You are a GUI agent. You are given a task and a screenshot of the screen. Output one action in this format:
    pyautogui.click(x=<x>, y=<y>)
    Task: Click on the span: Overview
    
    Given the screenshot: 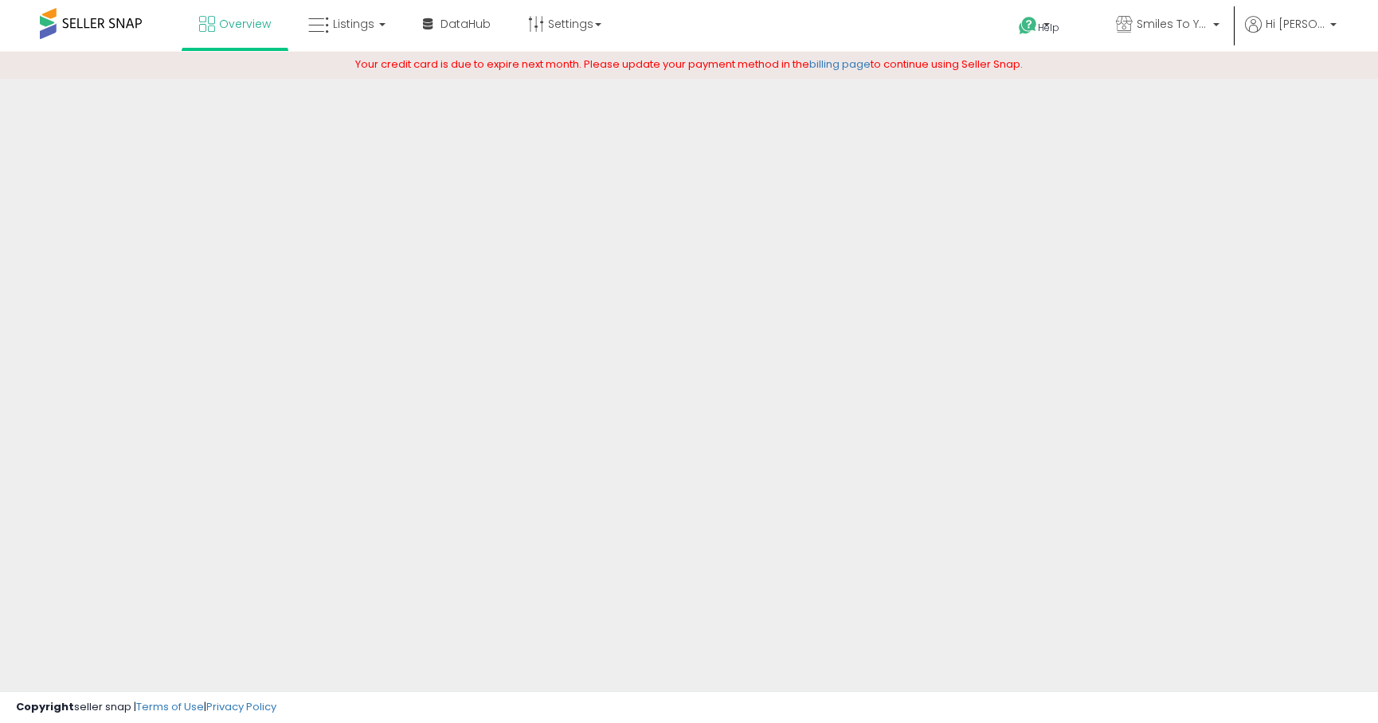 What is the action you would take?
    pyautogui.click(x=245, y=24)
    